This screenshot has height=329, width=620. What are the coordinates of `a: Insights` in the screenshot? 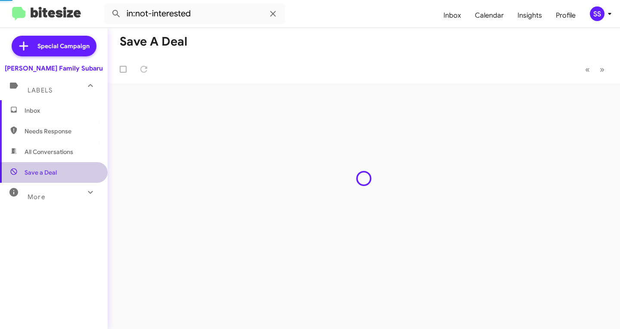 It's located at (530, 16).